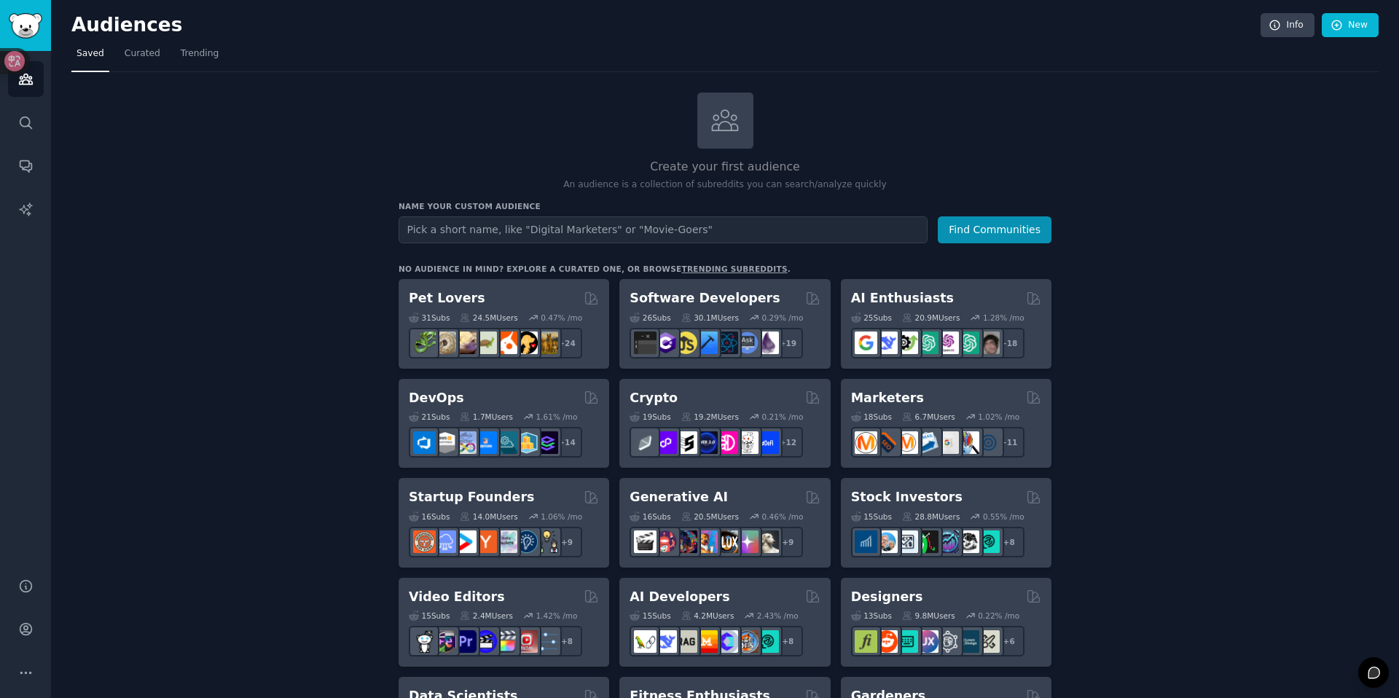 This screenshot has width=1399, height=698. Describe the element at coordinates (968, 342) in the screenshot. I see `img: chatgpt_prompts_` at that location.